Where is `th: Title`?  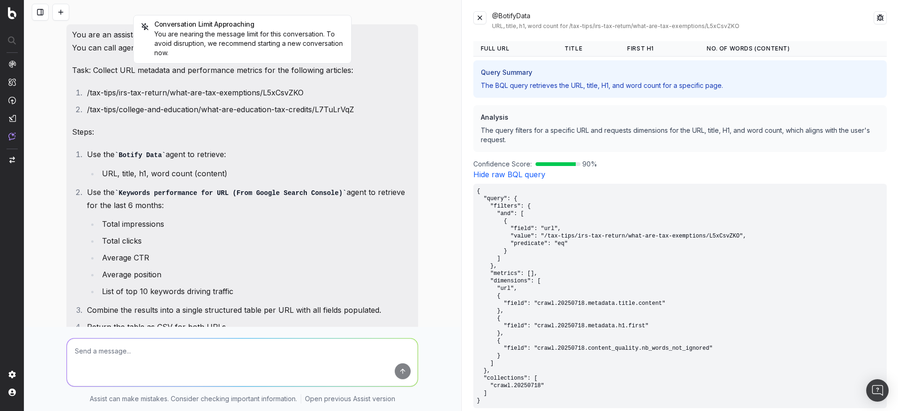 th: Title is located at coordinates (588, 49).